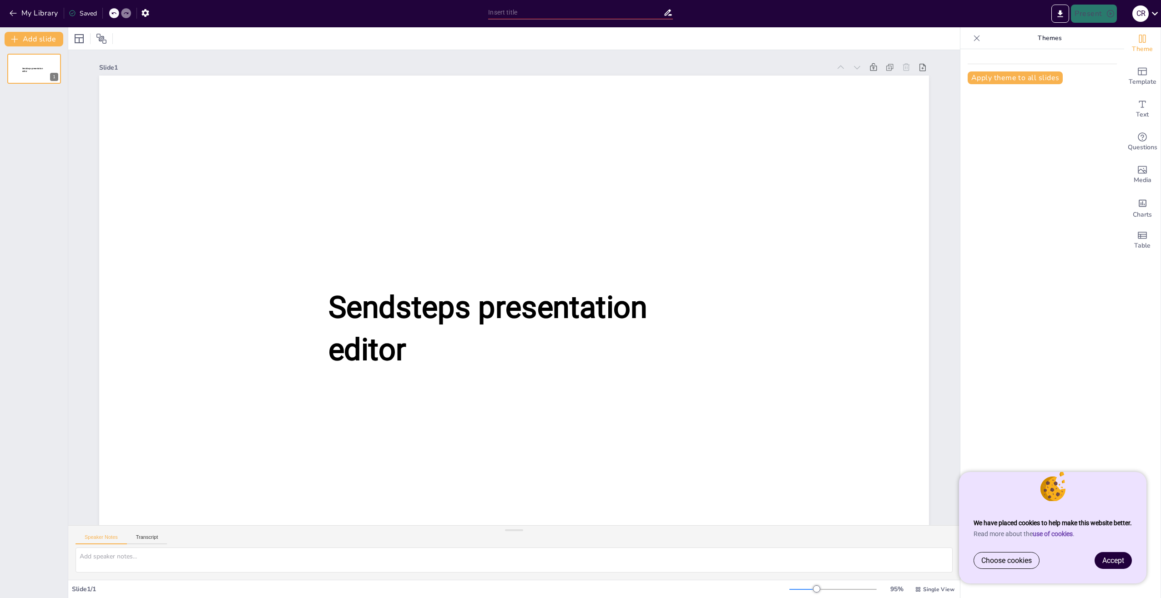 This screenshot has width=1161, height=598. What do you see at coordinates (1142, 175) in the screenshot?
I see `div: Add images, graphics, shapes or video` at bounding box center [1142, 175].